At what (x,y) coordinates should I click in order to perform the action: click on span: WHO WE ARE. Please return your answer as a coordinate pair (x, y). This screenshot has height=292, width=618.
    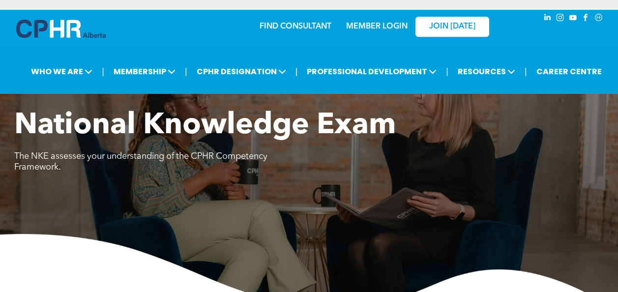
    Looking at the image, I should click on (61, 71).